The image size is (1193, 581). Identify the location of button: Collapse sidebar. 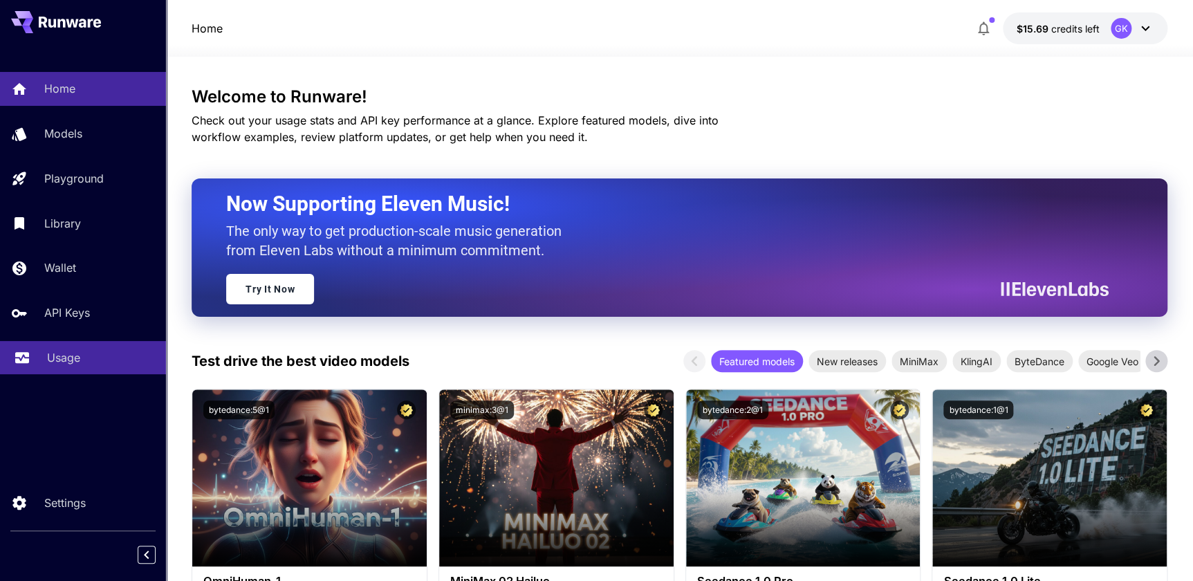
(147, 555).